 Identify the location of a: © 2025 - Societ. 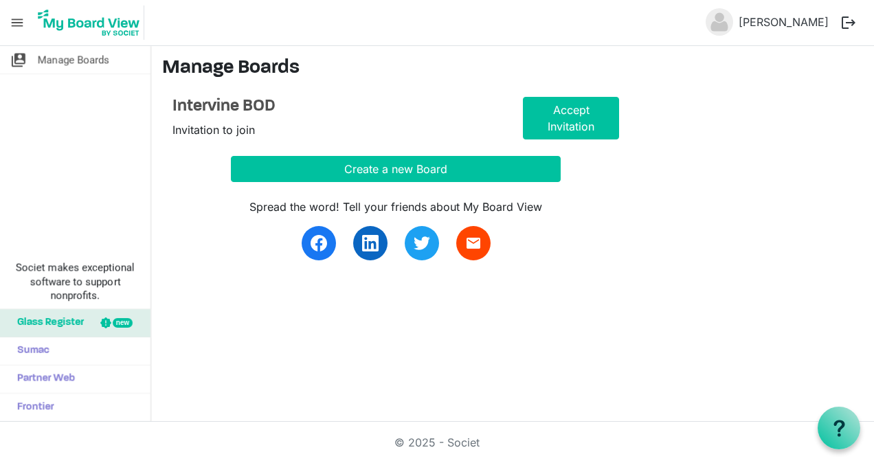
(437, 443).